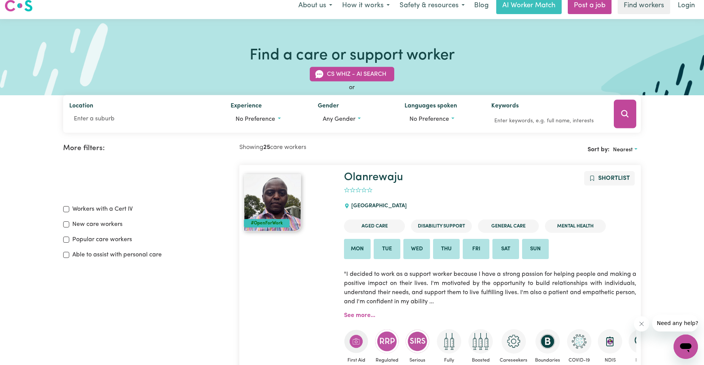 This screenshot has width=704, height=365. What do you see at coordinates (144, 119) in the screenshot?
I see `input: Enter a suburb` at bounding box center [144, 119].